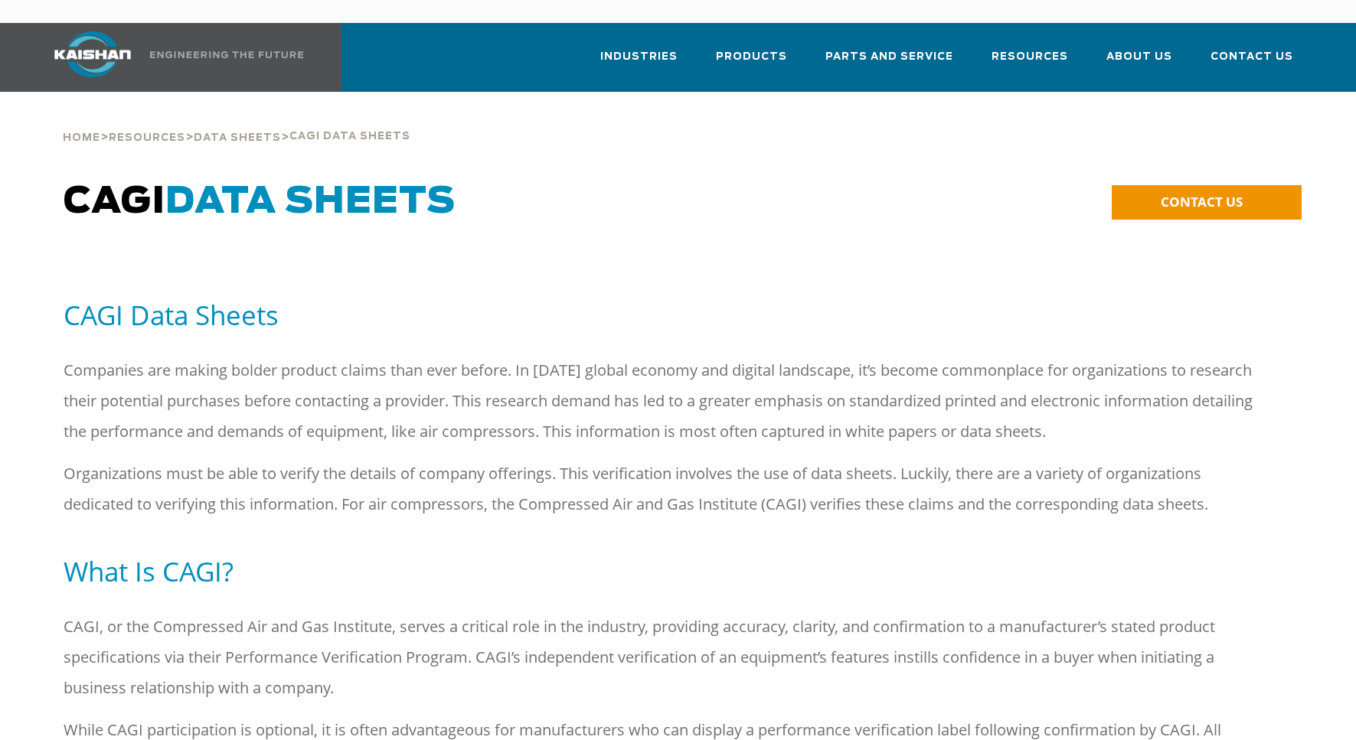 The image size is (1356, 740). I want to click on span: Contact Us, so click(1252, 57).